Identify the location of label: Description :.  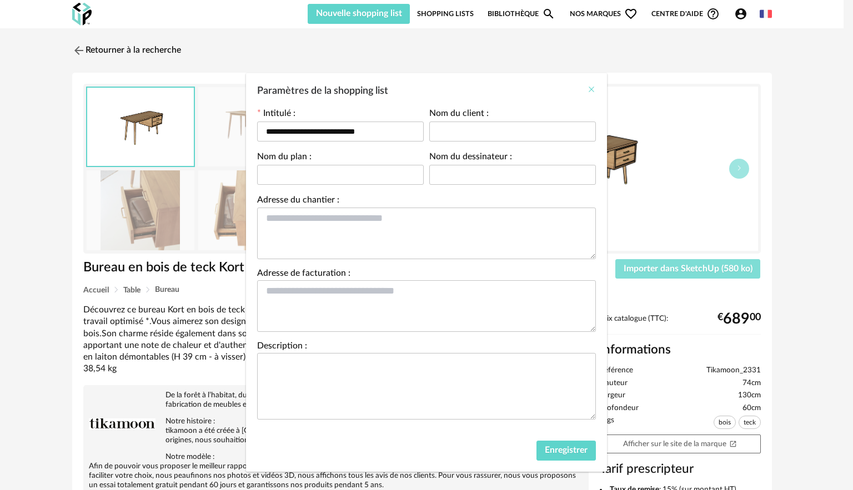
(282, 348).